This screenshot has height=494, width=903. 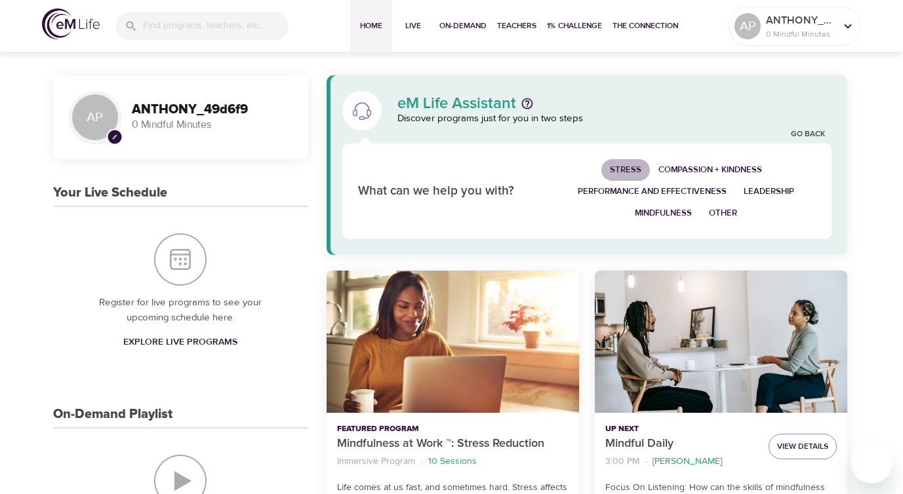 I want to click on button: Compassion + Kindness, so click(x=710, y=170).